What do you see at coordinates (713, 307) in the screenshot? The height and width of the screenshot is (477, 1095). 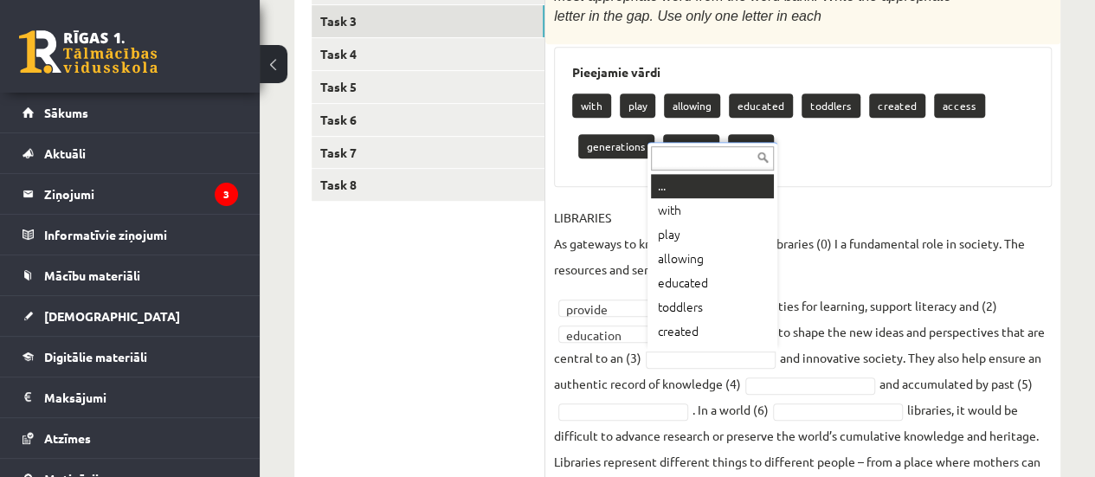 I see `div: toddlers` at bounding box center [713, 307].